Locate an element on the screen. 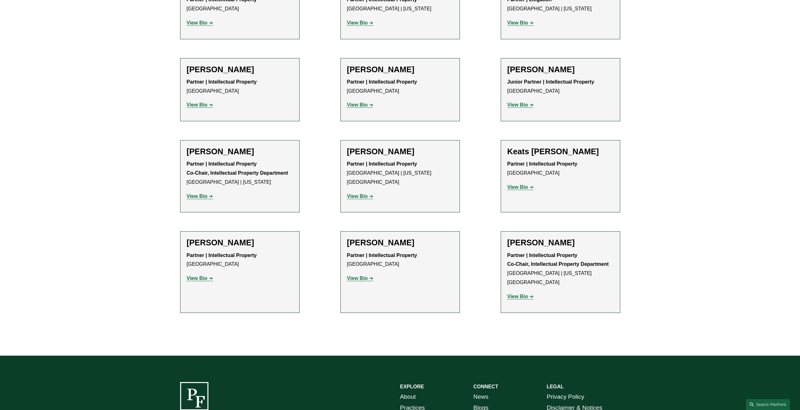 The height and width of the screenshot is (410, 800). strong: LEGAL is located at coordinates (555, 387).